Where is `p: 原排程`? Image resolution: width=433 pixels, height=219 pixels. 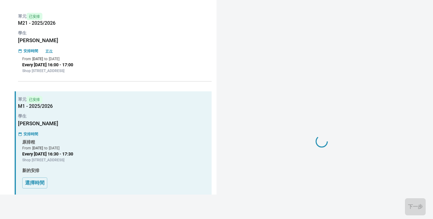 p: 原排程 is located at coordinates (115, 142).